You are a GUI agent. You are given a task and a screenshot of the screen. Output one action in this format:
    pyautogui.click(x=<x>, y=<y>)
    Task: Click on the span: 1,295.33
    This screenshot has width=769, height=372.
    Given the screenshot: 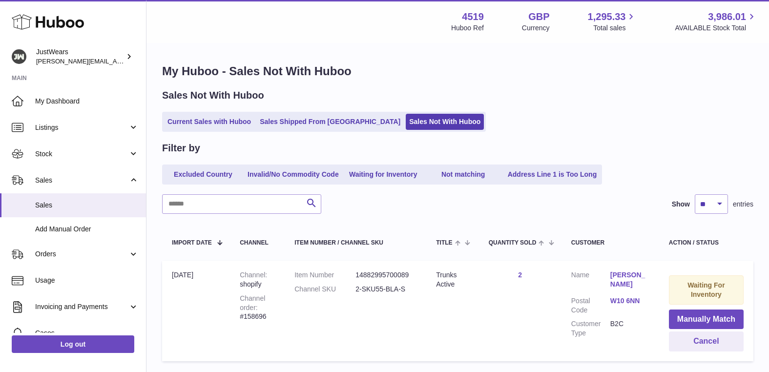 What is the action you would take?
    pyautogui.click(x=607, y=17)
    